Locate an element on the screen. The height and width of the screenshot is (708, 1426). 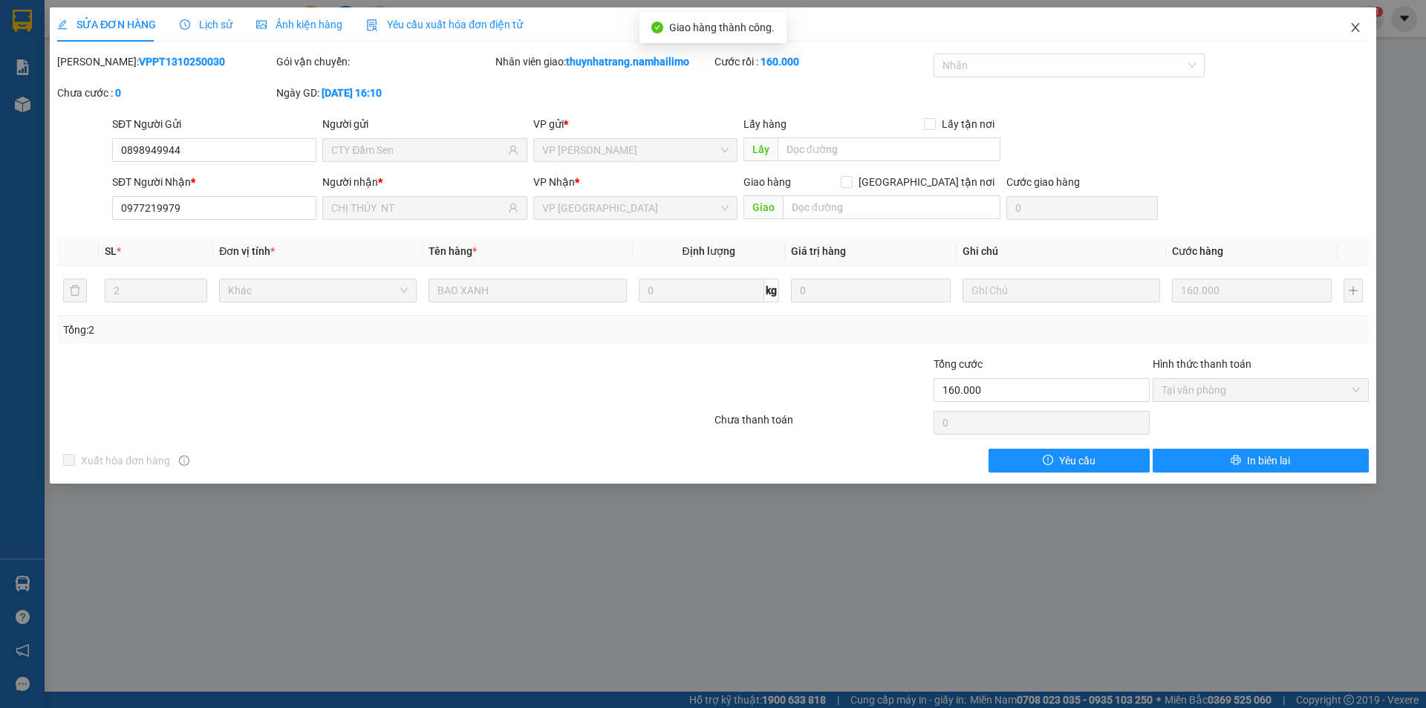
span: exclamation-circle is located at coordinates (1048, 460).